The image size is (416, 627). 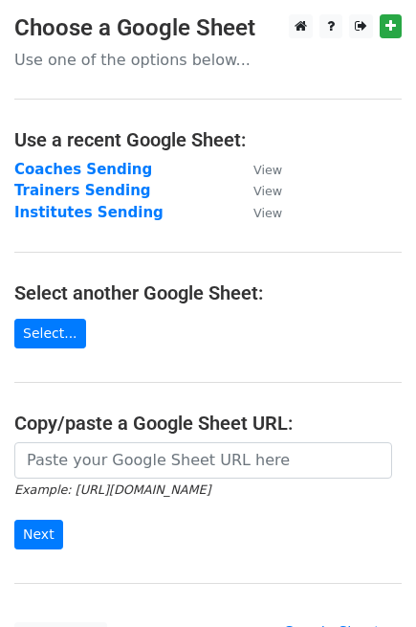 I want to click on a: Select..., so click(x=50, y=333).